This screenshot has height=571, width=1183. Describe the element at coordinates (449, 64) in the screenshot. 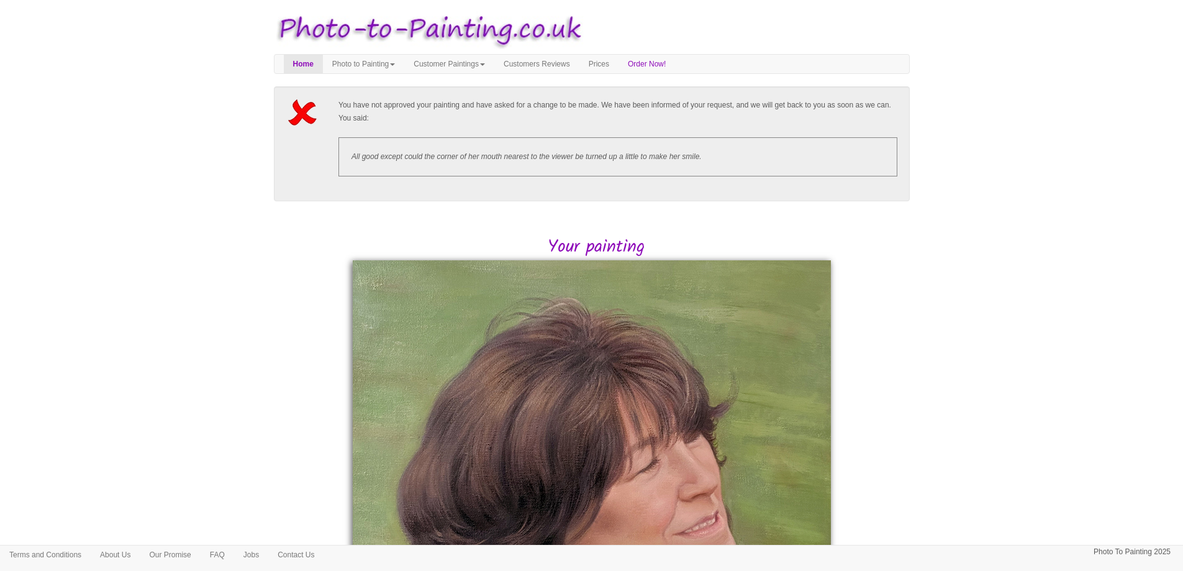

I see `a: Customer Paintings` at that location.